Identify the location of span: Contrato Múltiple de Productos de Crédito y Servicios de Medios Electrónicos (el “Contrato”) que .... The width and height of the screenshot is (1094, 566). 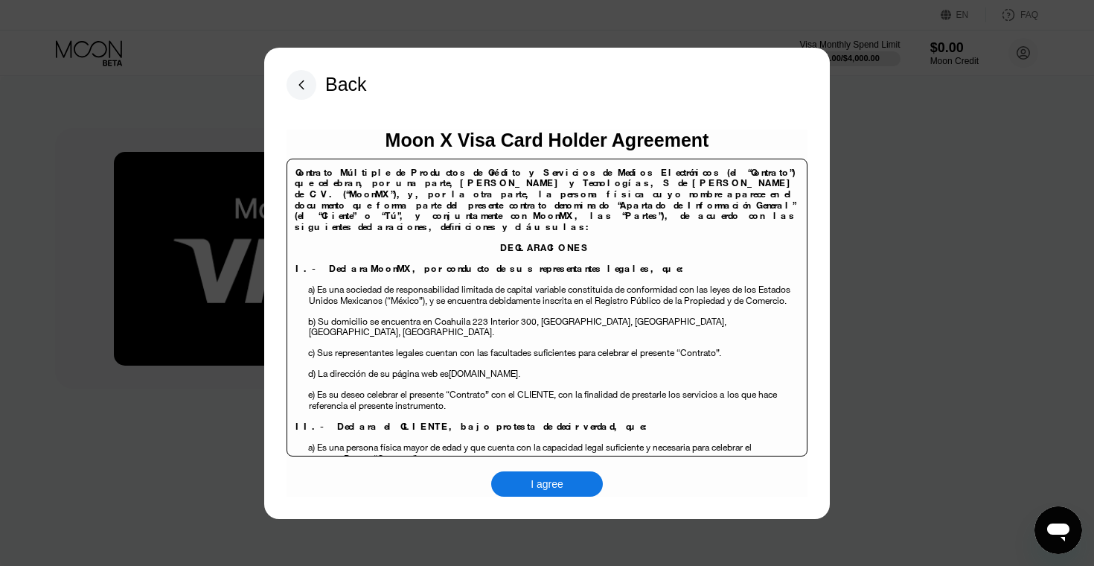
(545, 178).